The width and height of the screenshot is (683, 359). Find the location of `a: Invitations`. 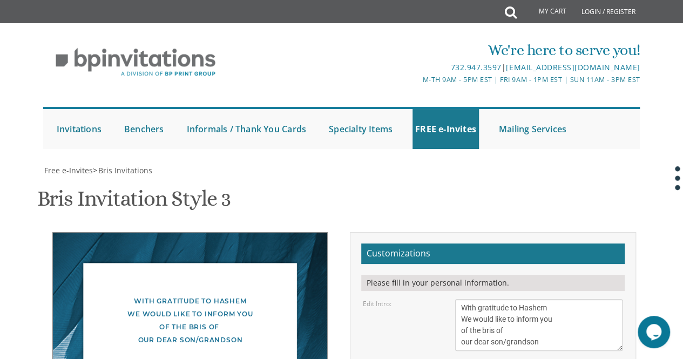

a: Invitations is located at coordinates (79, 129).